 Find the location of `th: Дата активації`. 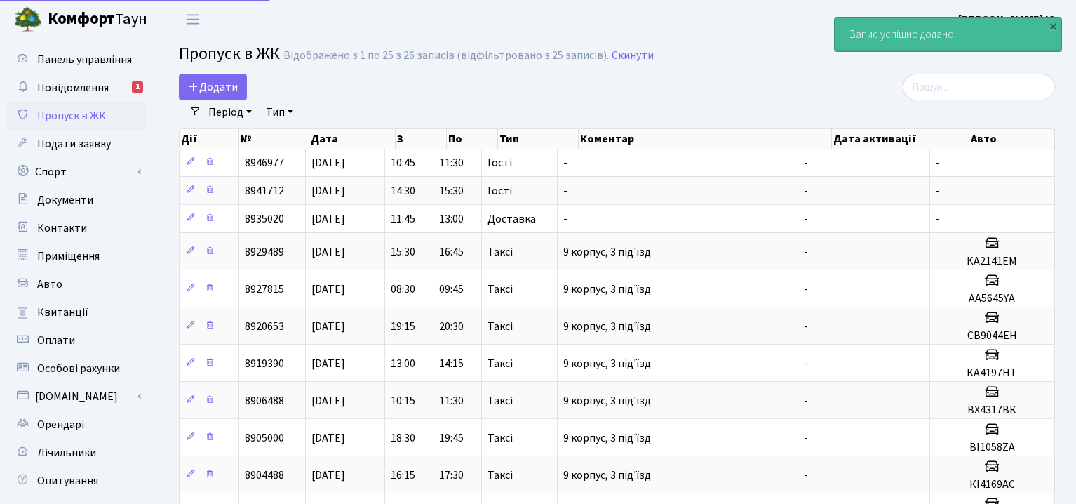

th: Дата активації is located at coordinates (901, 139).